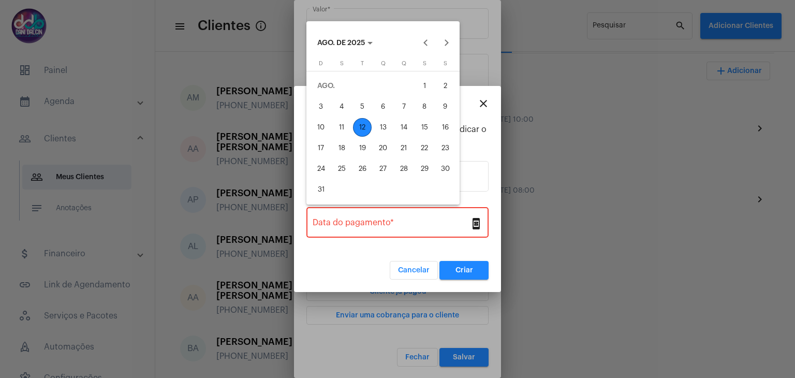  What do you see at coordinates (424, 86) in the screenshot?
I see `div: 1` at bounding box center [424, 86].